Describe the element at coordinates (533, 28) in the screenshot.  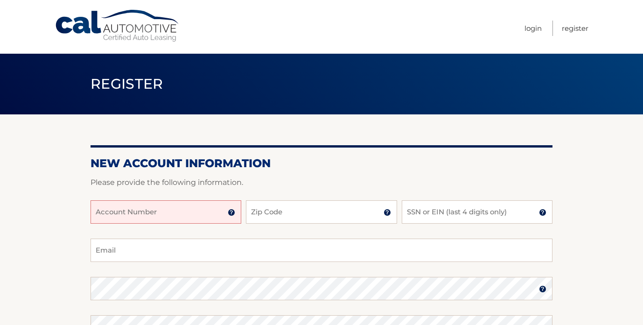
I see `a: Login` at that location.